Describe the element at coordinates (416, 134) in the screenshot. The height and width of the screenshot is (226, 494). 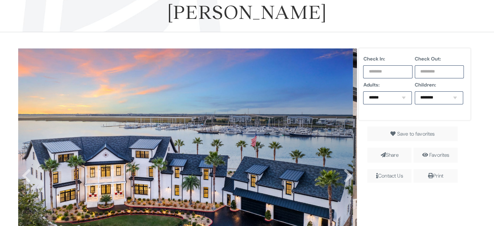
I see `span: Save to favorites` at that location.